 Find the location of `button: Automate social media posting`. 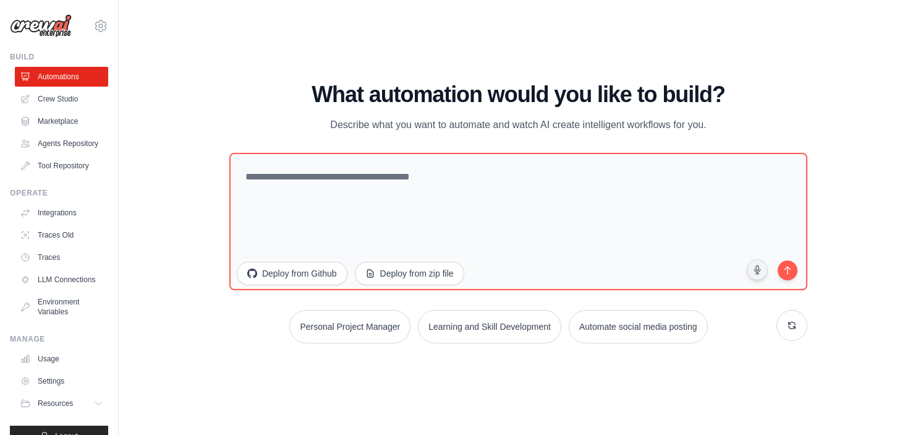

button: Automate social media posting is located at coordinates (638, 326).